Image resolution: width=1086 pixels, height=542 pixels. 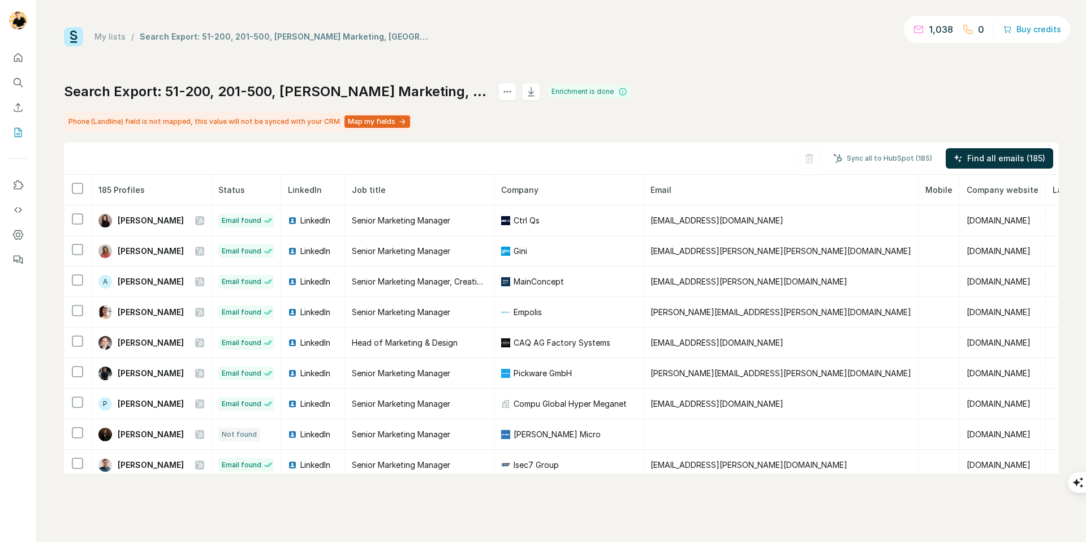 What do you see at coordinates (405, 342) in the screenshot?
I see `span: Head of Marketing & Design` at bounding box center [405, 342].